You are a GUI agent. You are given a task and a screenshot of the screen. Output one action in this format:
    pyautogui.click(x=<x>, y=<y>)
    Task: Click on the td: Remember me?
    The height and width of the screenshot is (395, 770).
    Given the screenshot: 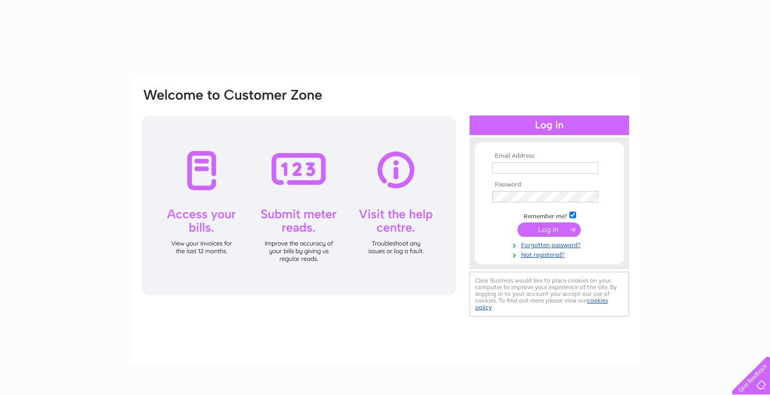 What is the action you would take?
    pyautogui.click(x=549, y=215)
    